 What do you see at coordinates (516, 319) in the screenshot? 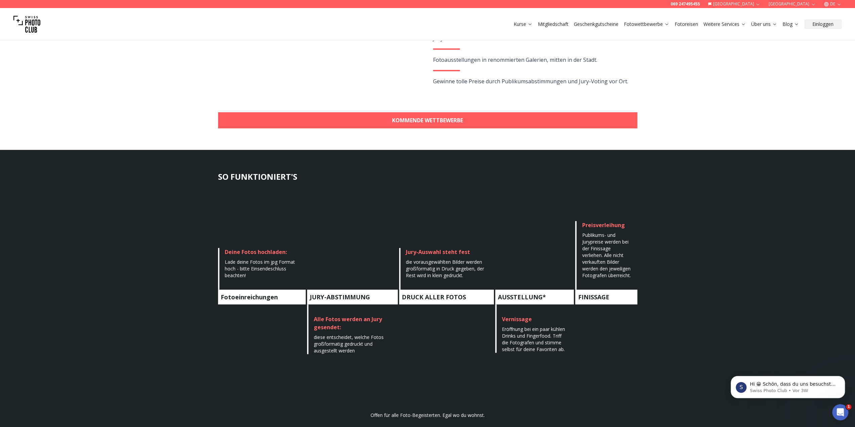
I see `span: Vernissage` at bounding box center [516, 319].